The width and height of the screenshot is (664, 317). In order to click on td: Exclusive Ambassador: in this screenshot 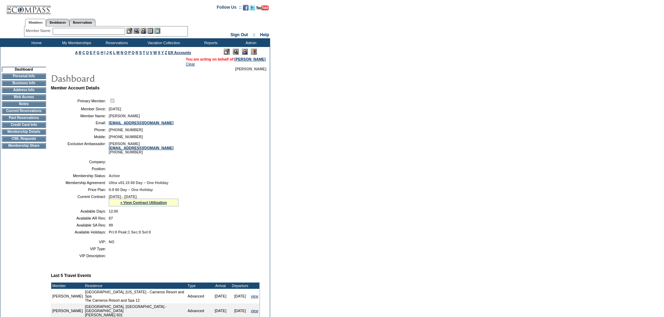, I will do `click(80, 148)`.